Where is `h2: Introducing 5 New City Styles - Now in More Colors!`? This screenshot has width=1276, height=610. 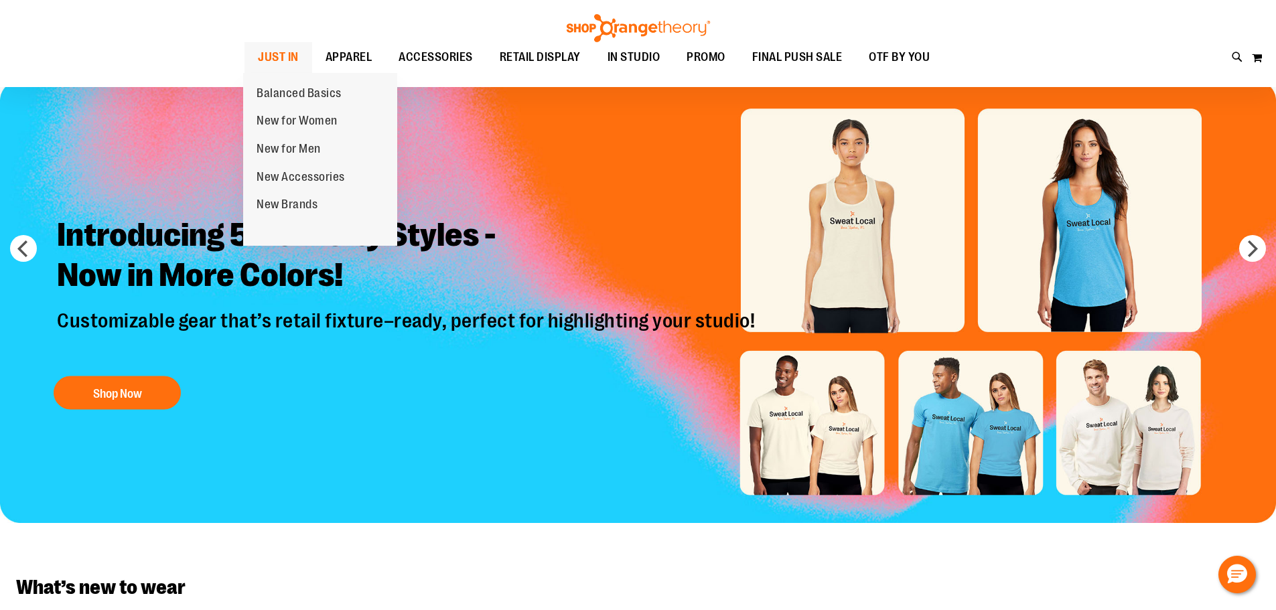
h2: Introducing 5 New City Styles - Now in More Colors! is located at coordinates (407, 256).